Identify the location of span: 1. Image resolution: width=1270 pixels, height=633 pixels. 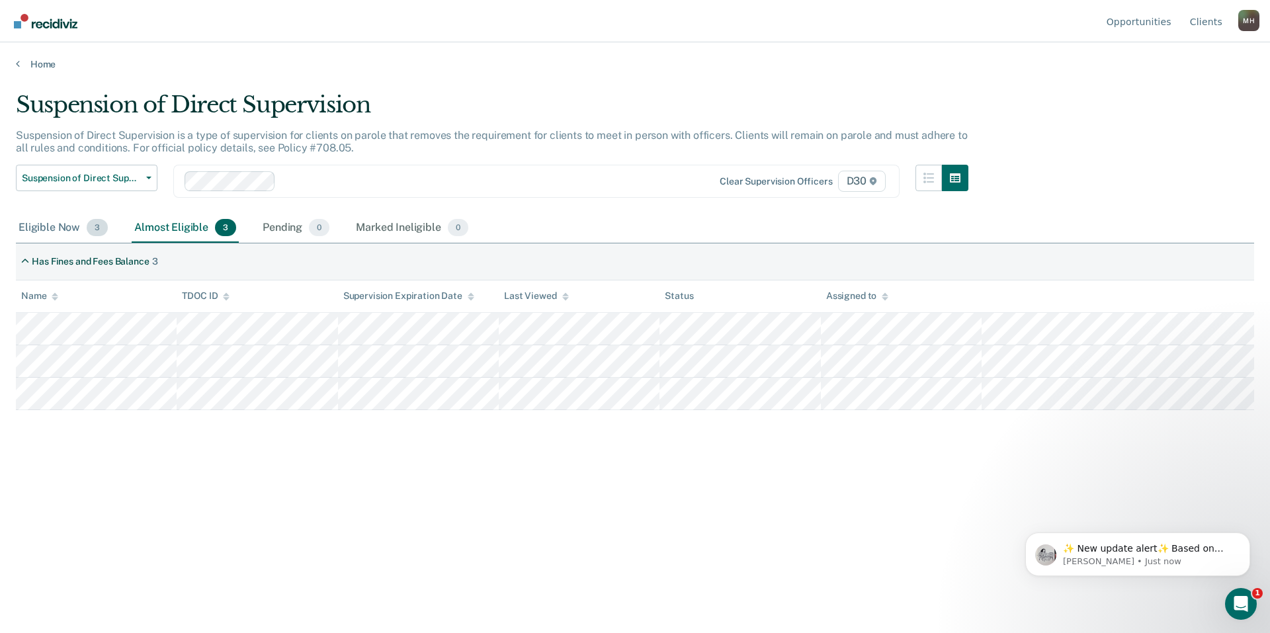
(1257, 593).